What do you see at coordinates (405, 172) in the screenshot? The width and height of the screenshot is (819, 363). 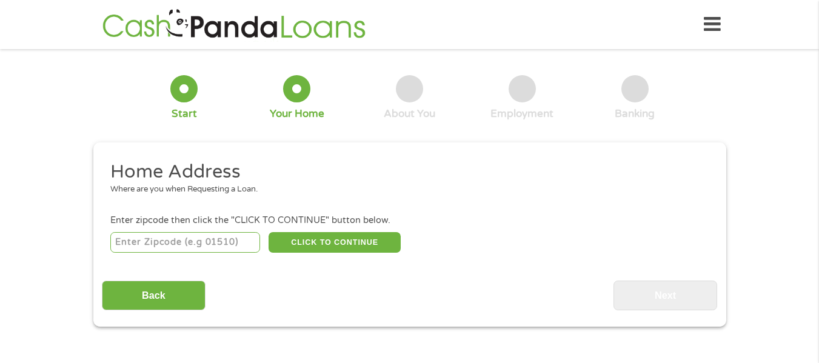 I see `h2: Home Address` at bounding box center [405, 172].